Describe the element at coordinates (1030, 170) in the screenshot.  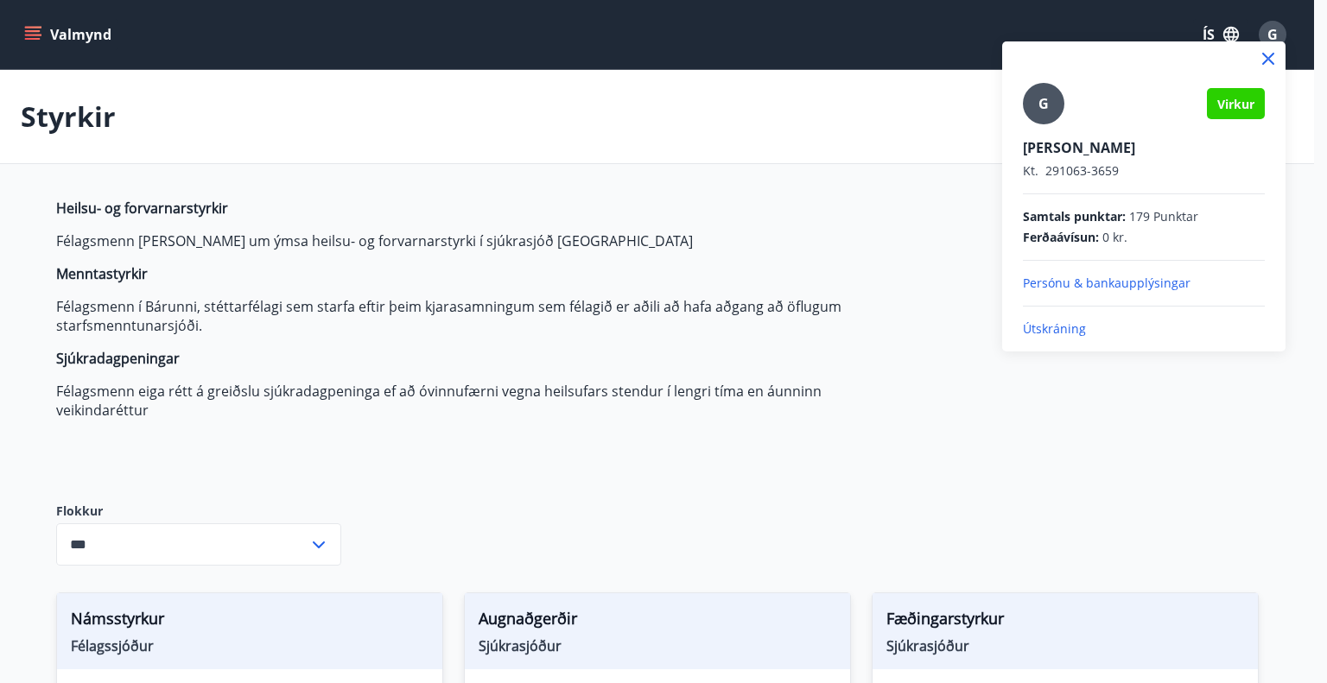
I see `span: Kt.` at that location.